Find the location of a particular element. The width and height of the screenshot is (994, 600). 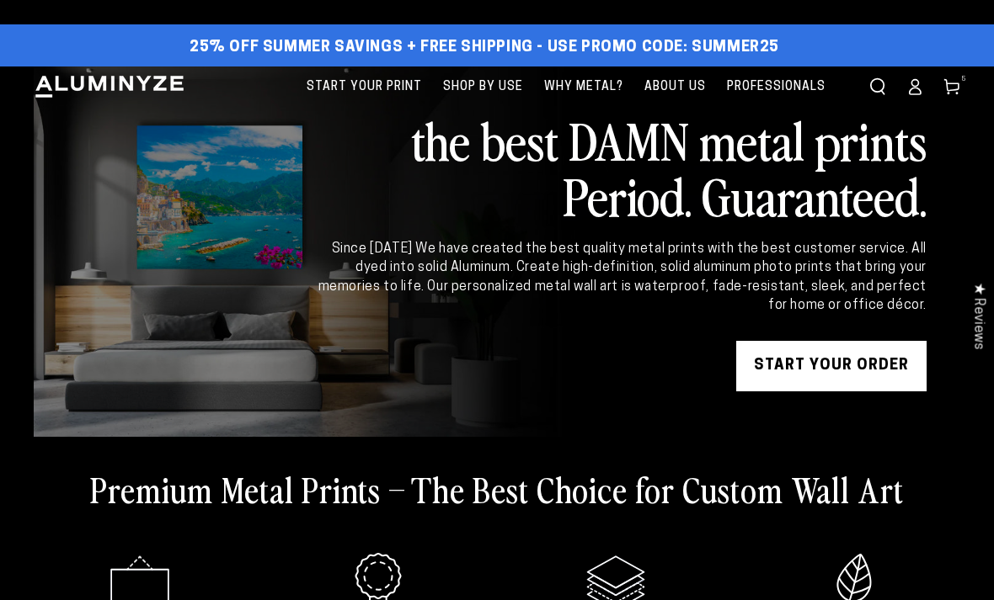

span: Why Metal? is located at coordinates (584, 87).